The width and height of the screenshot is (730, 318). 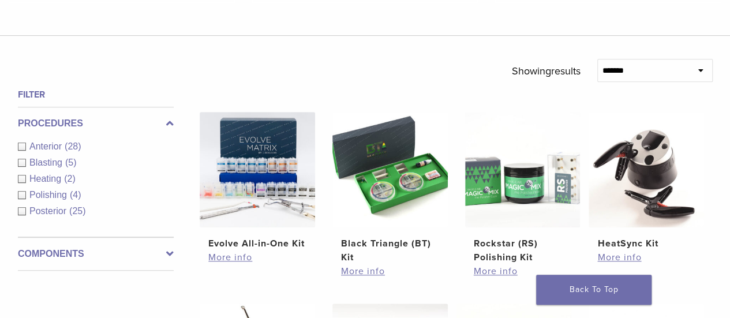 I want to click on span: (4), so click(x=76, y=194).